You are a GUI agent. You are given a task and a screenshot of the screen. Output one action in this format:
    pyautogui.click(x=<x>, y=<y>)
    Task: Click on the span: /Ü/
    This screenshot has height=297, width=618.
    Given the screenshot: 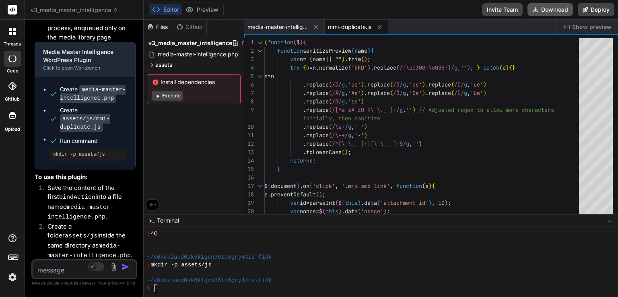 What is the action you would take?
    pyautogui.click(x=459, y=93)
    